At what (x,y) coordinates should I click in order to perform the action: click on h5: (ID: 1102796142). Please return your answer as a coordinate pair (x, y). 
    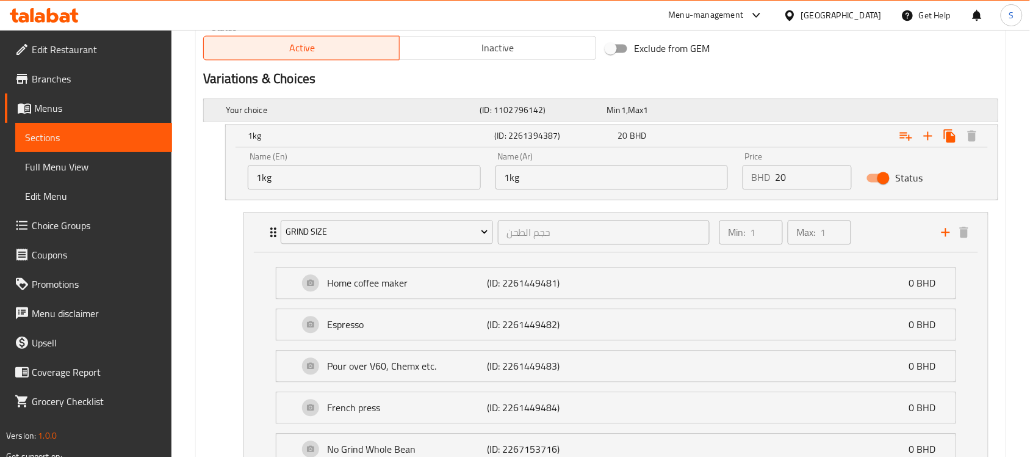
    Looking at the image, I should click on (541, 110).